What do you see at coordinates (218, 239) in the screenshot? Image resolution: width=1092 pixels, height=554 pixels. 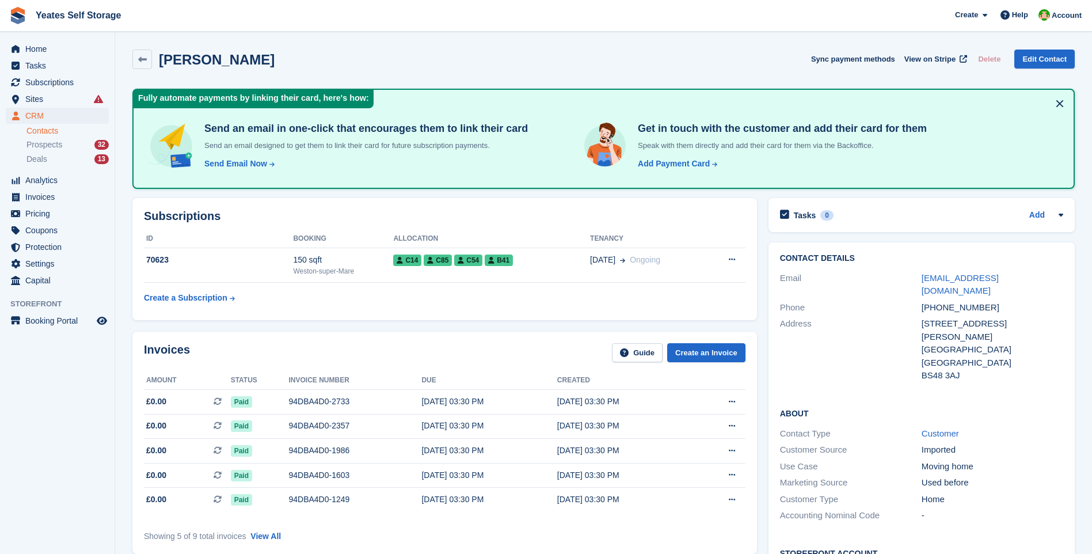 I see `th: ID` at bounding box center [218, 239].